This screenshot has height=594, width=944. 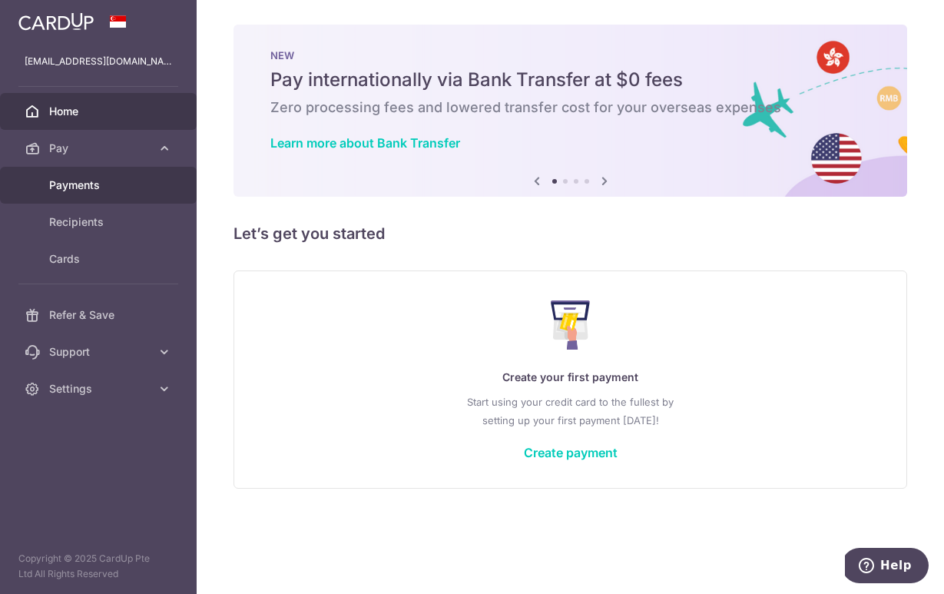 I want to click on span: Payments, so click(x=100, y=185).